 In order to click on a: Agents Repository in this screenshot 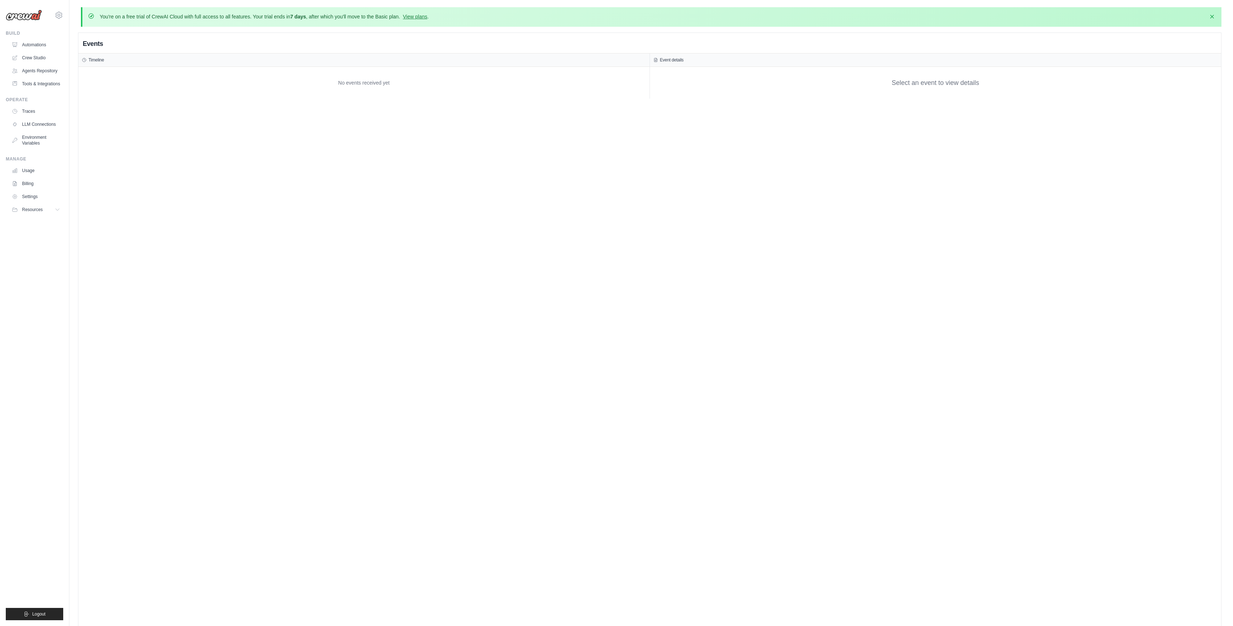, I will do `click(36, 71)`.